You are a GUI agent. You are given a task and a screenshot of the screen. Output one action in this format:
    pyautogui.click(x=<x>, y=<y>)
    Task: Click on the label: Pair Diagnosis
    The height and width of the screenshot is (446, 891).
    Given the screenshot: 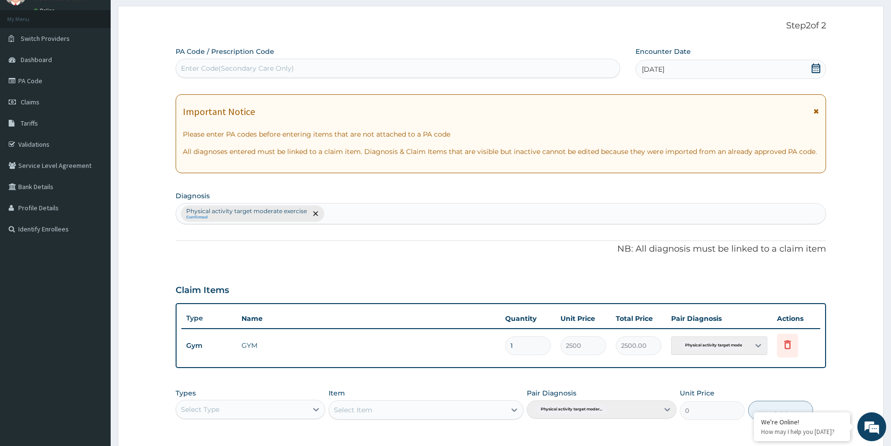 What is the action you would take?
    pyautogui.click(x=551, y=393)
    